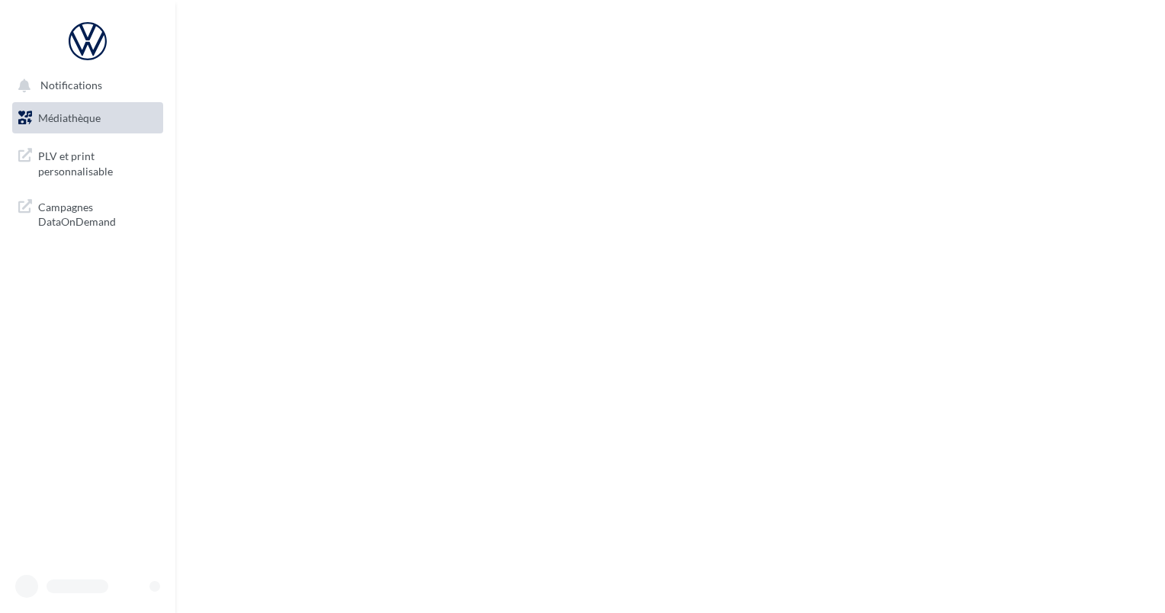  Describe the element at coordinates (88, 162) in the screenshot. I see `a: PLV et print personnalisable` at that location.